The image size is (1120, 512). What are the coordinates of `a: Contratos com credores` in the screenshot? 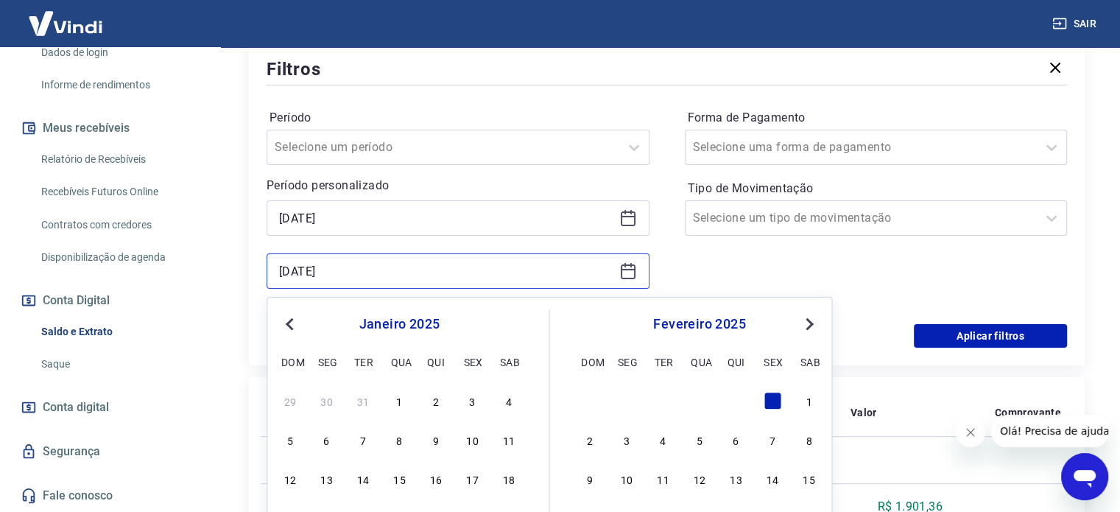 It's located at (119, 225).